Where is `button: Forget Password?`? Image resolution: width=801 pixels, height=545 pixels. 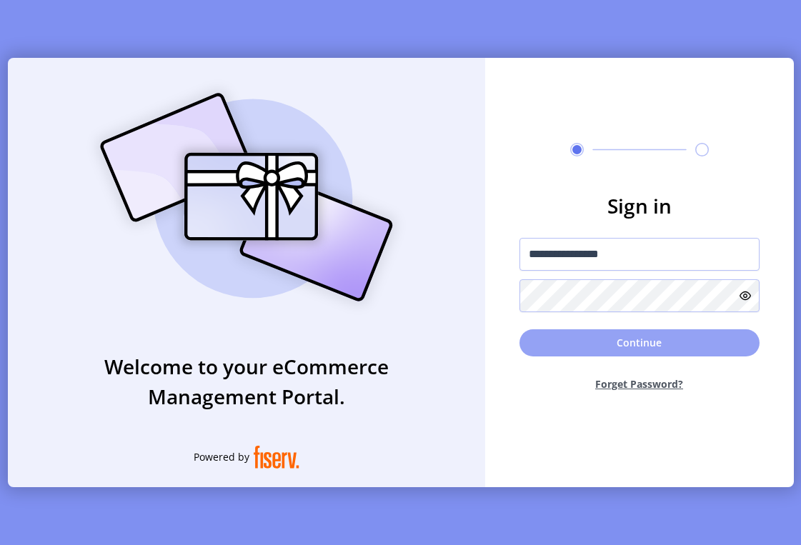 button: Forget Password? is located at coordinates (640, 384).